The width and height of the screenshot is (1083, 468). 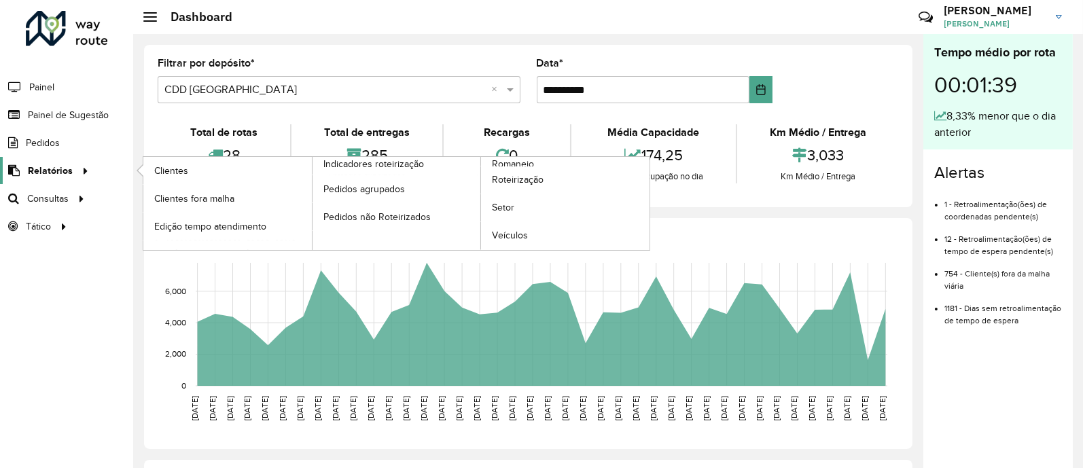 What do you see at coordinates (566, 236) in the screenshot?
I see `a: Veículos` at bounding box center [566, 236].